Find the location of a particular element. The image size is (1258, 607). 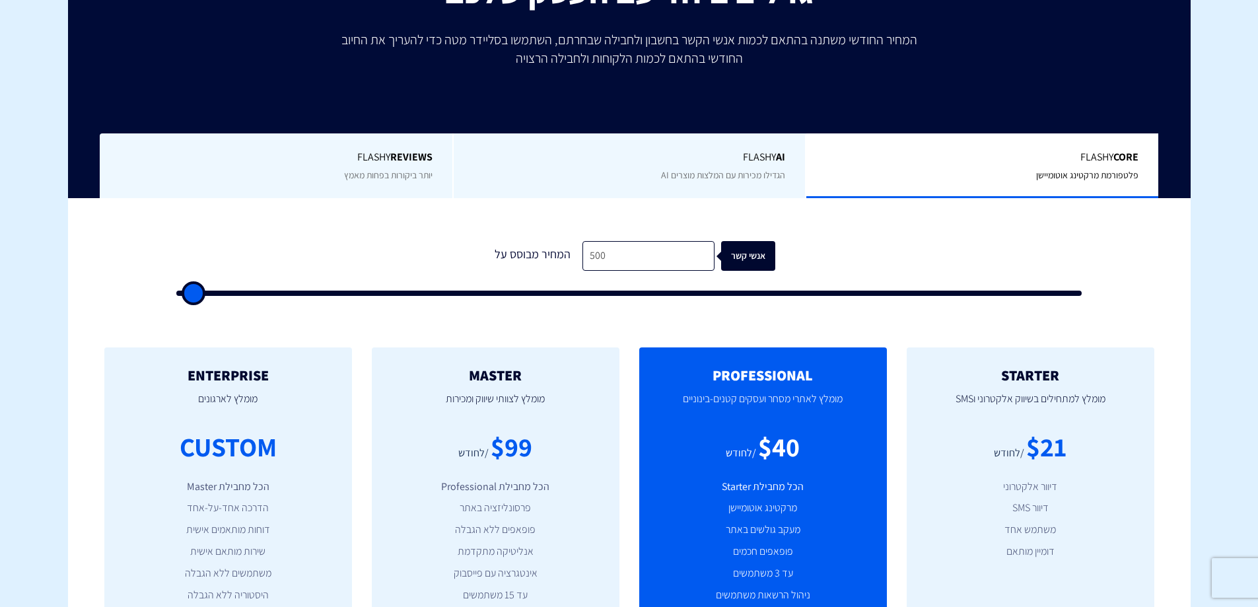

li: דיוור אלקטרוני is located at coordinates (1030, 487).